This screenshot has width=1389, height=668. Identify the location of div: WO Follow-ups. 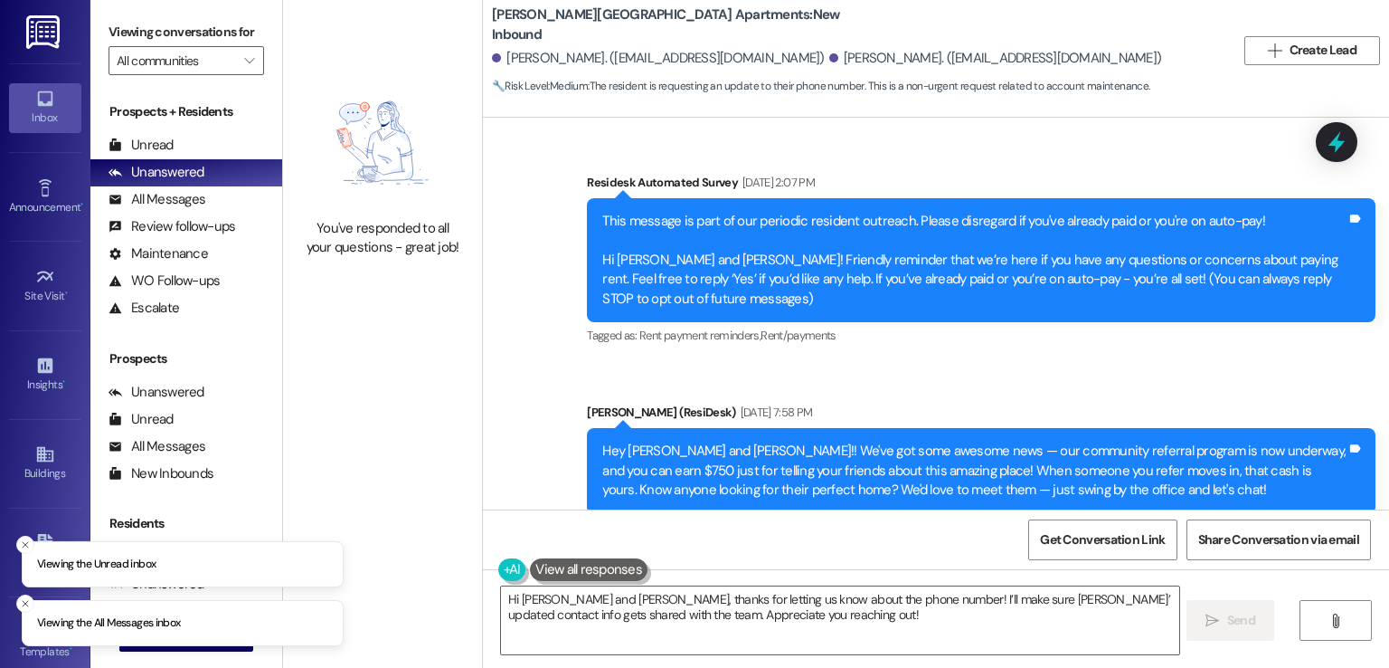
(164, 280).